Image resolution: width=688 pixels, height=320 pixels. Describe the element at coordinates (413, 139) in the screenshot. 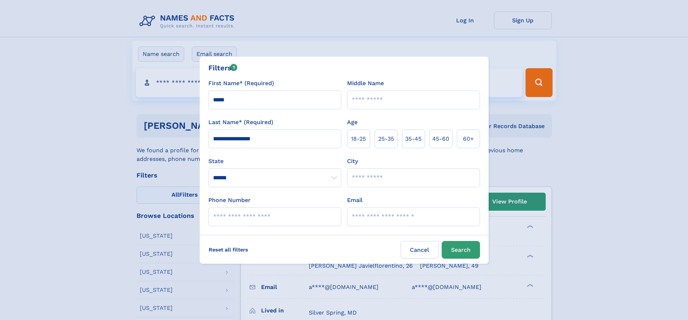

I see `span: 35‑45` at that location.